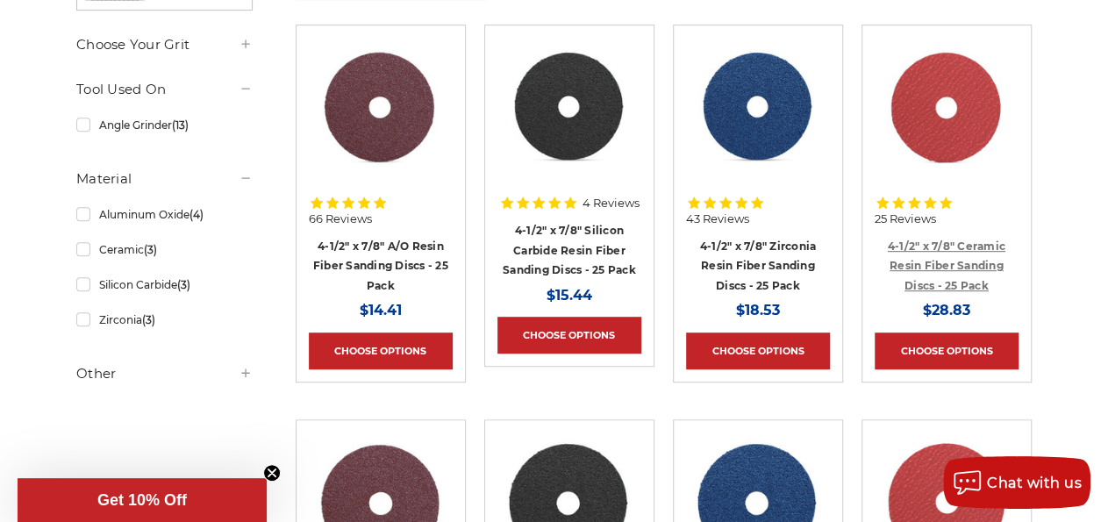  Describe the element at coordinates (1017, 482) in the screenshot. I see `button: Chat with us` at that location.